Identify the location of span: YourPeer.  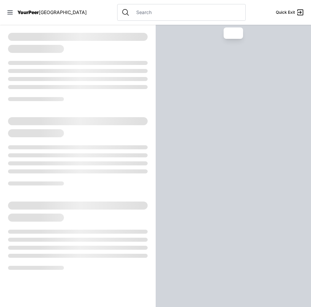
(28, 12).